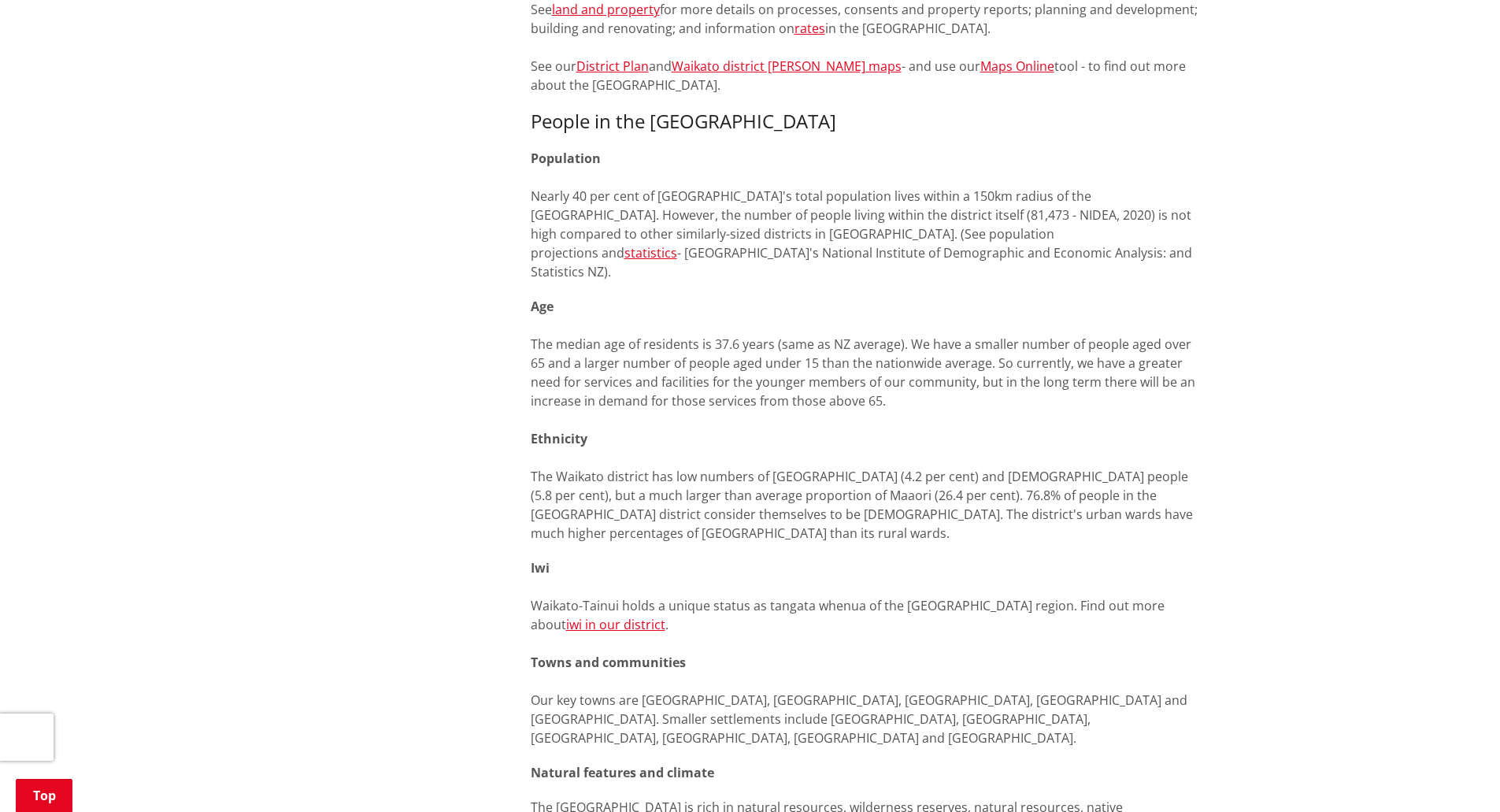 This screenshot has height=812, width=1500. I want to click on strong: Towns and communities, so click(607, 662).